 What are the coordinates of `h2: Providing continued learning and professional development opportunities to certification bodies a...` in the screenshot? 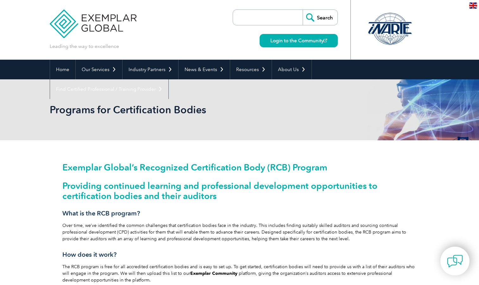 It's located at (240, 190).